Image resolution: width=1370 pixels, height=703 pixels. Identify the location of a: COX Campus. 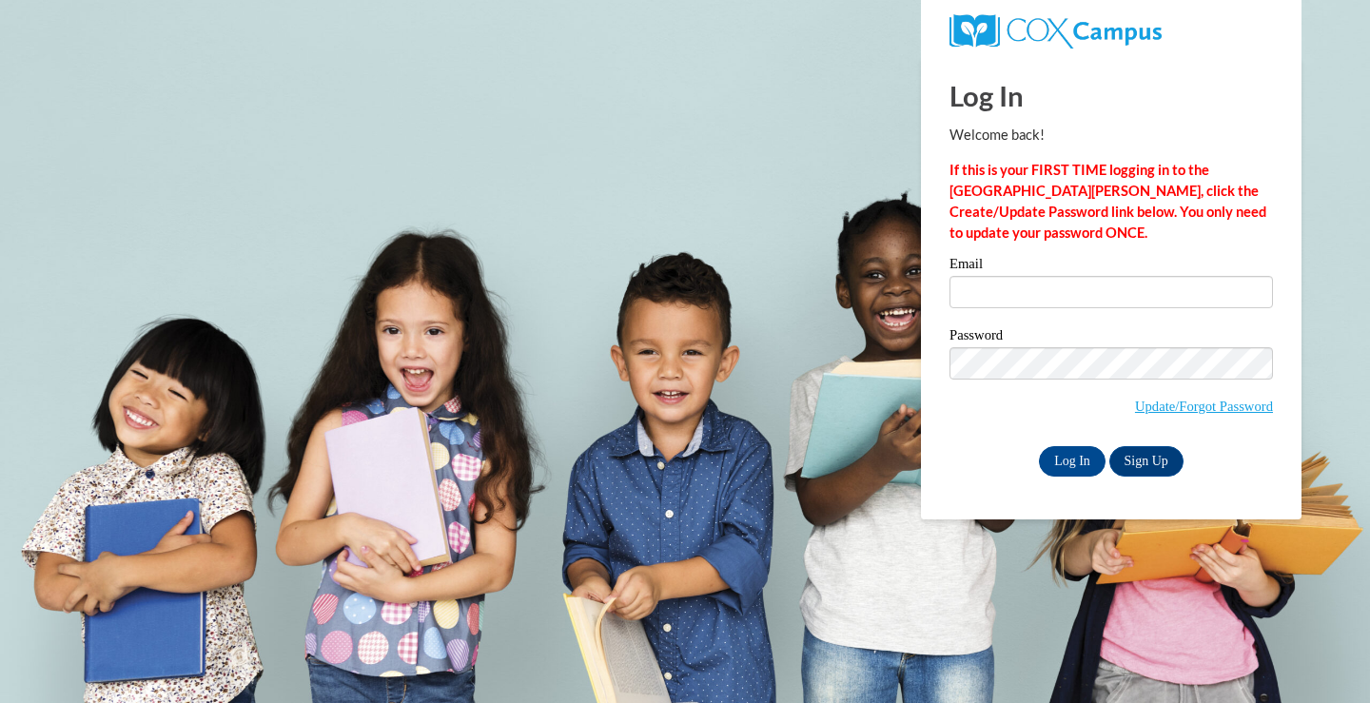
(1055, 29).